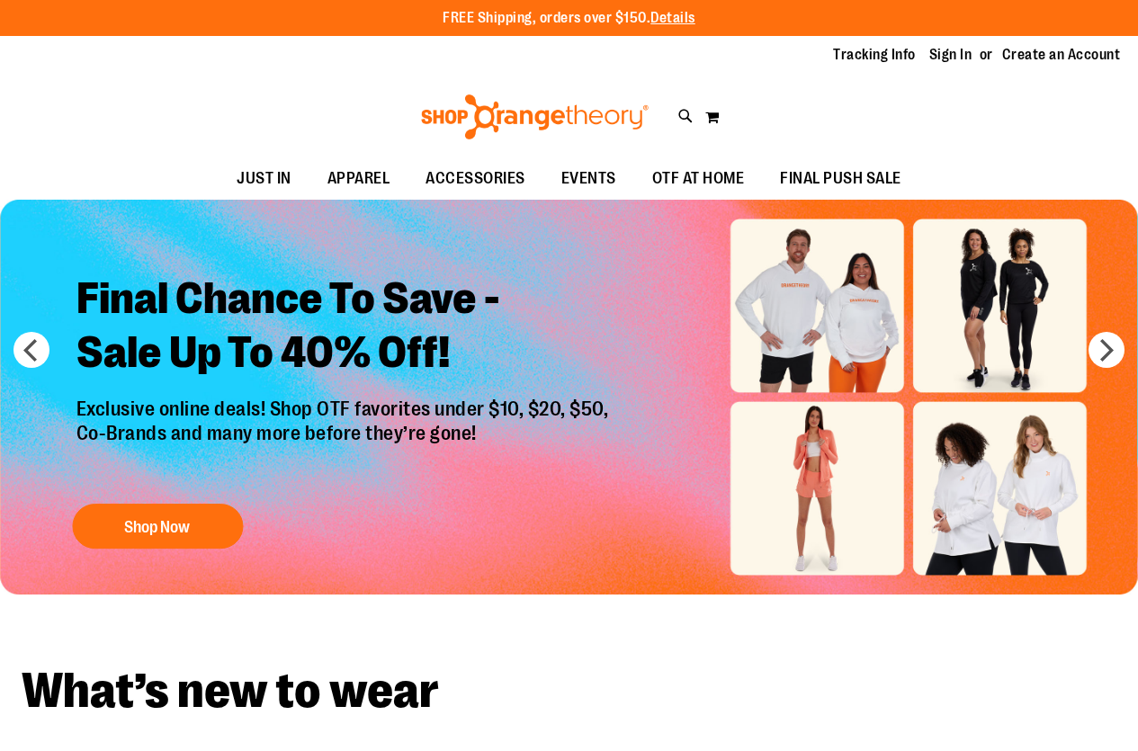 The width and height of the screenshot is (1138, 751). I want to click on a: Sign In, so click(951, 55).